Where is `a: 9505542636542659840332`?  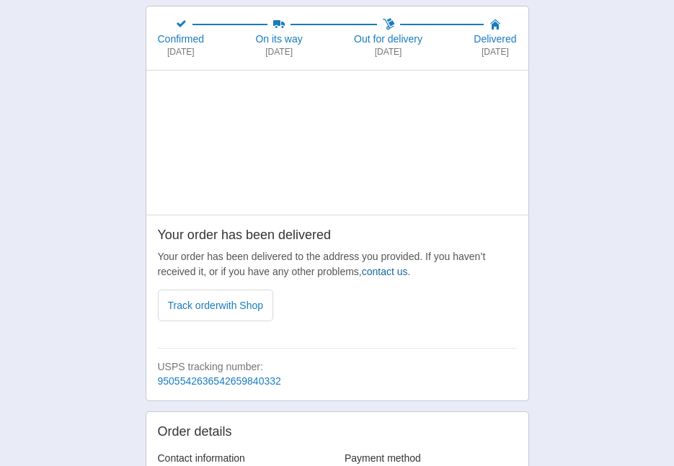
a: 9505542636542659840332 is located at coordinates (219, 381).